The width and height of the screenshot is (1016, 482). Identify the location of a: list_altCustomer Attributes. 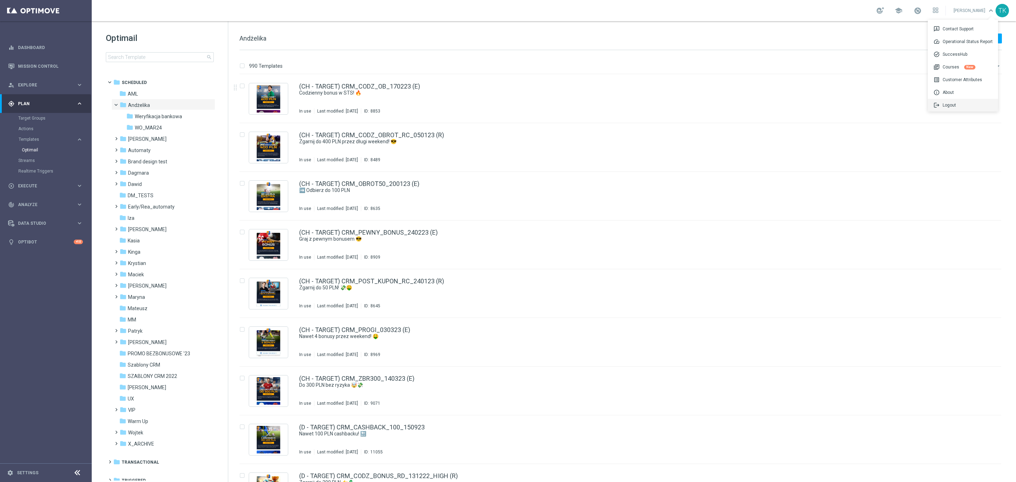
(963, 80).